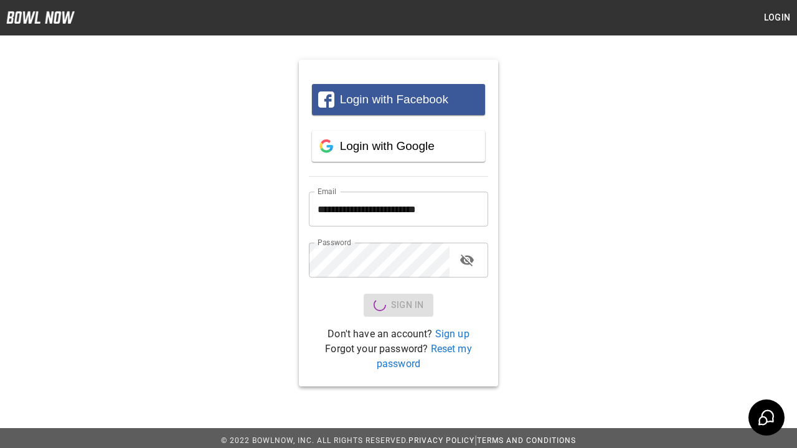  I want to click on p: Don't have an account?, so click(399, 334).